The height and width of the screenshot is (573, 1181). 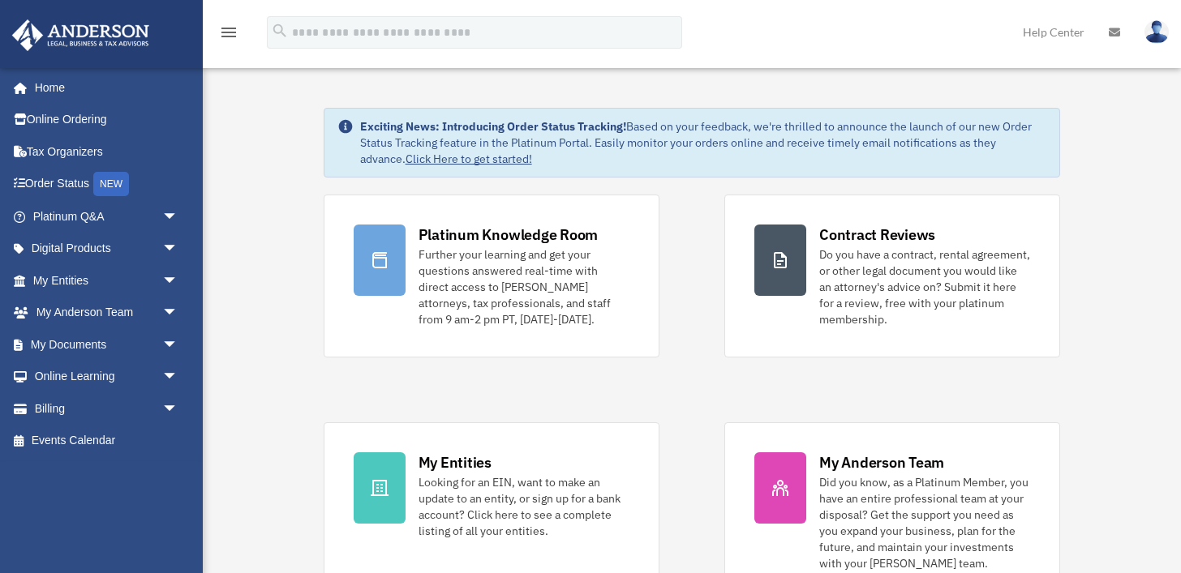 I want to click on a: Contract Reviews Do you have a contract, rental agreement, or other legal document you would like..., so click(x=892, y=276).